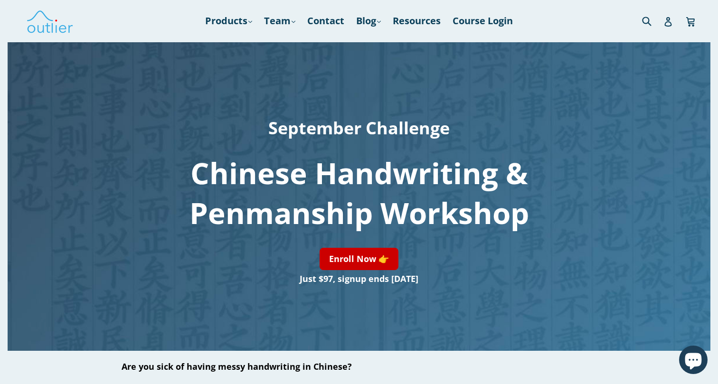  What do you see at coordinates (359, 193) in the screenshot?
I see `h1: Chinese Handwriting & Penmanship Workshop` at bounding box center [359, 193].